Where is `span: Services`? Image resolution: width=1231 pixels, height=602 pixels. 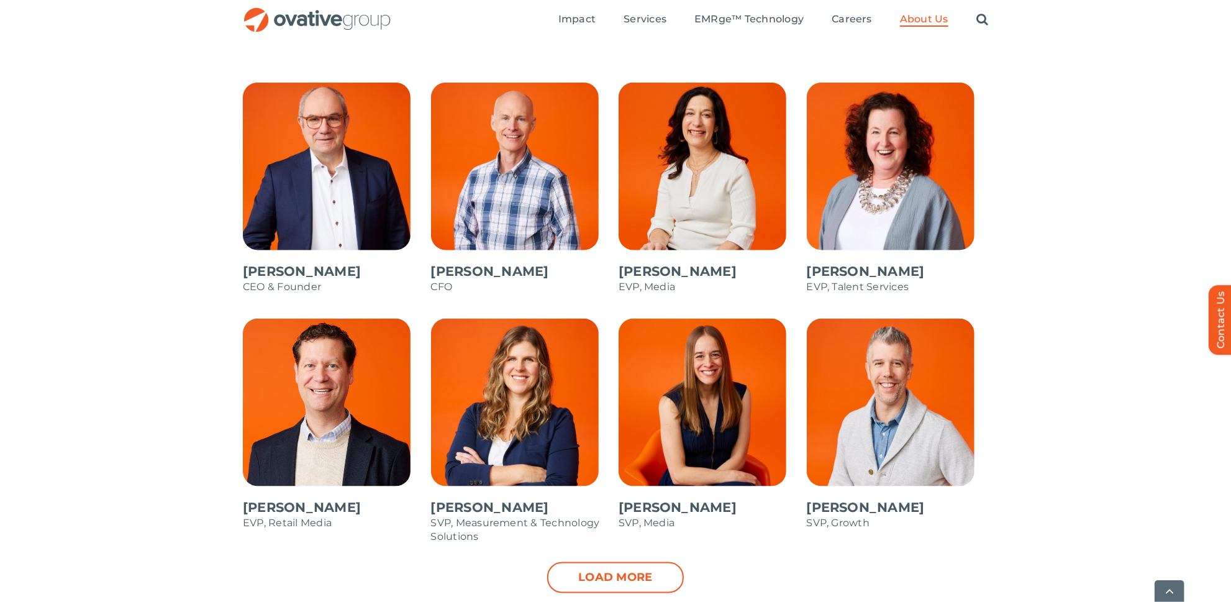
span: Services is located at coordinates (645, 19).